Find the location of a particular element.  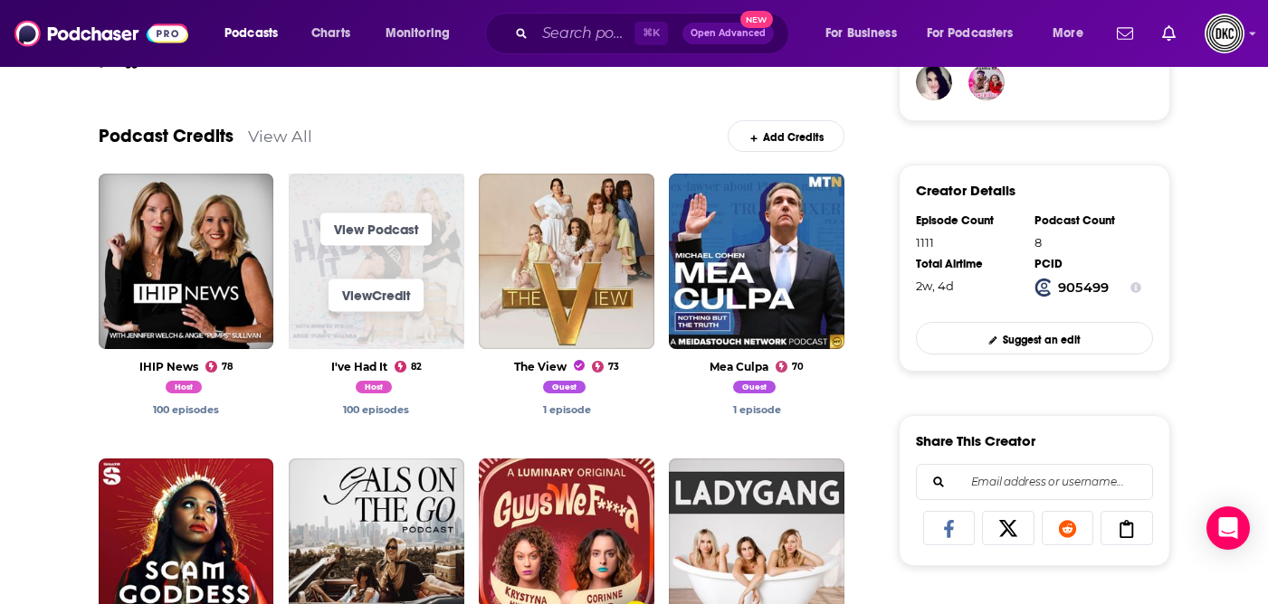

a: 70 is located at coordinates (789, 366).